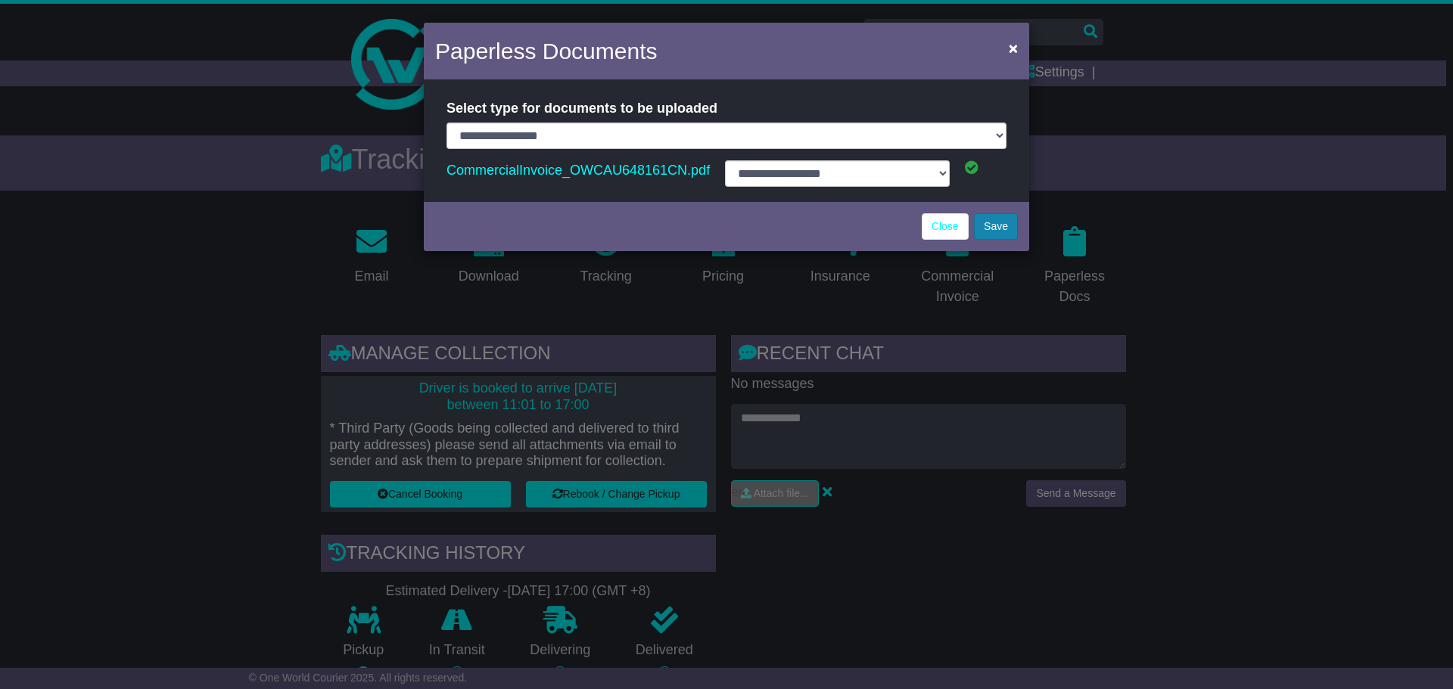 Image resolution: width=1453 pixels, height=689 pixels. Describe the element at coordinates (1013, 48) in the screenshot. I see `button: Close` at that location.